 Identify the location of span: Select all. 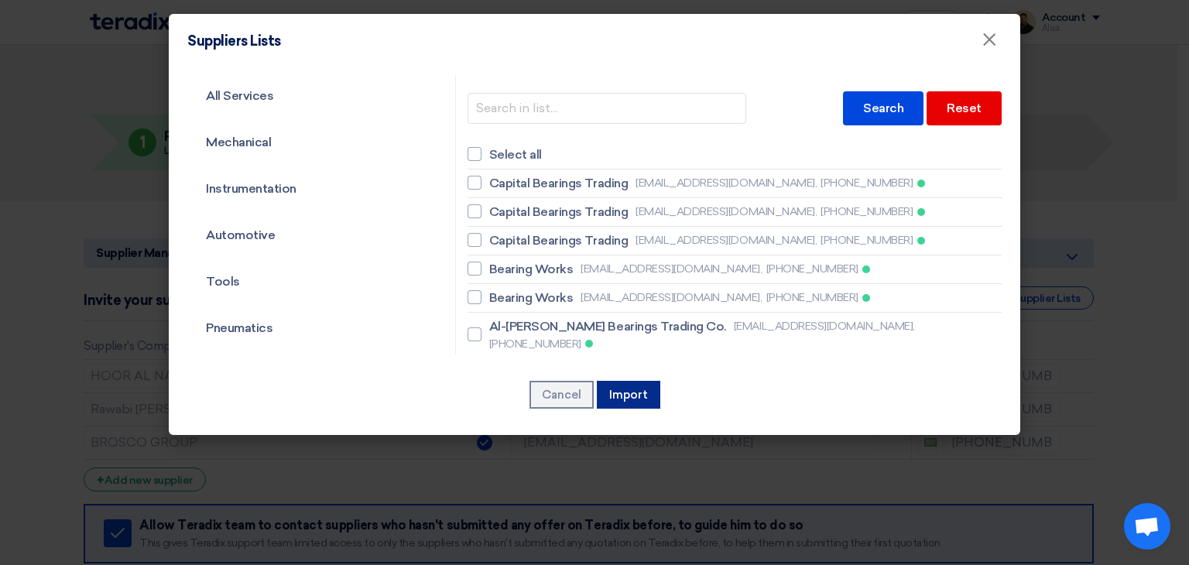
(516, 155).